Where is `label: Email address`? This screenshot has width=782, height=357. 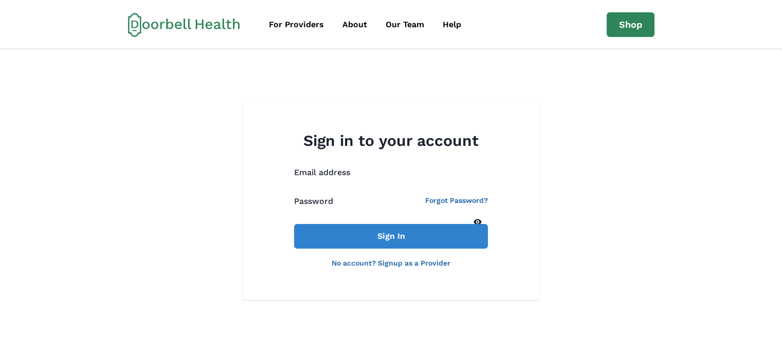 label: Email address is located at coordinates (387, 173).